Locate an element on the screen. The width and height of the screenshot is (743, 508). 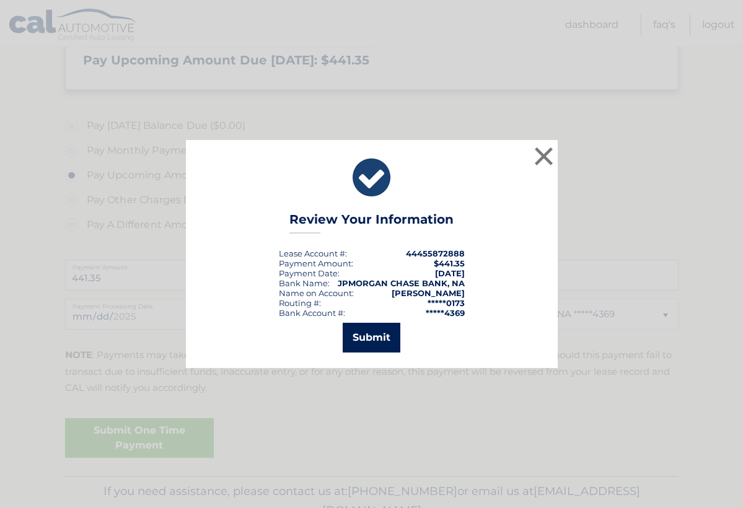
span: $441.35 is located at coordinates (449, 263).